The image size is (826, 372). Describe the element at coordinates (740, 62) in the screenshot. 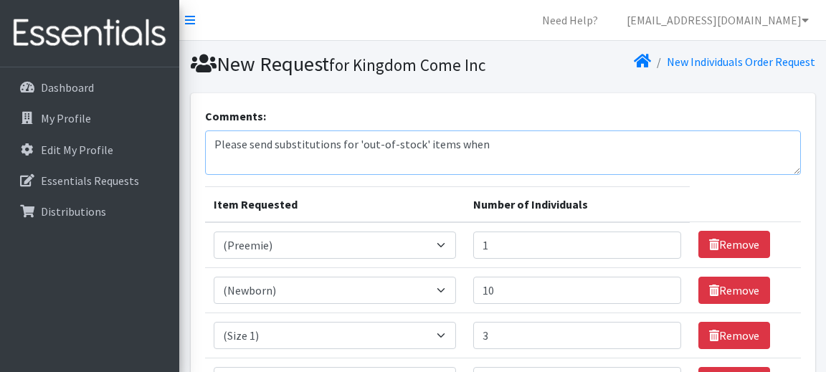

I see `a: New Individuals Order Request` at that location.